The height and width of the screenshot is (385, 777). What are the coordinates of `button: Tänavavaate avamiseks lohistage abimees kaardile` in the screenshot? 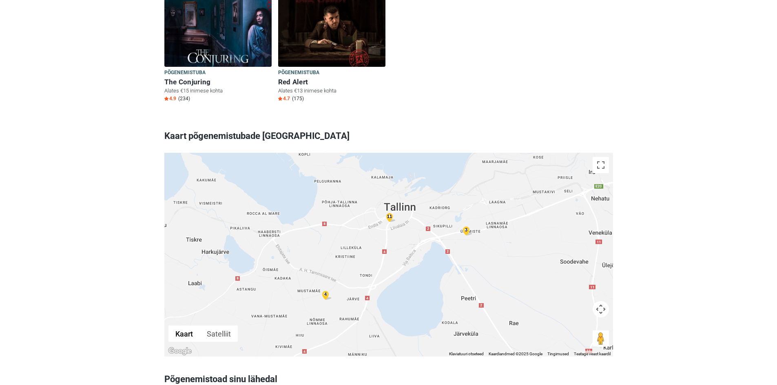 It's located at (601, 339).